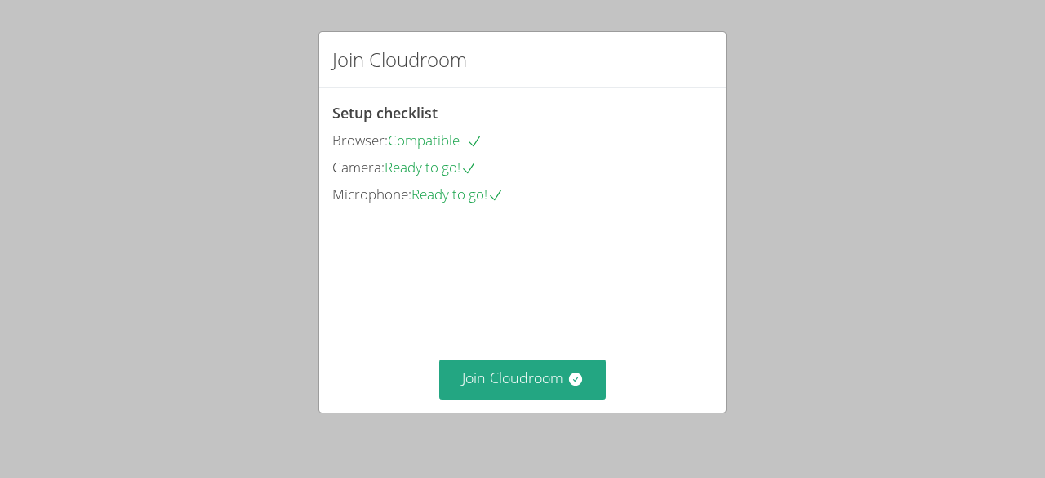 The width and height of the screenshot is (1045, 478). What do you see at coordinates (358, 167) in the screenshot?
I see `span: Camera:` at bounding box center [358, 167].